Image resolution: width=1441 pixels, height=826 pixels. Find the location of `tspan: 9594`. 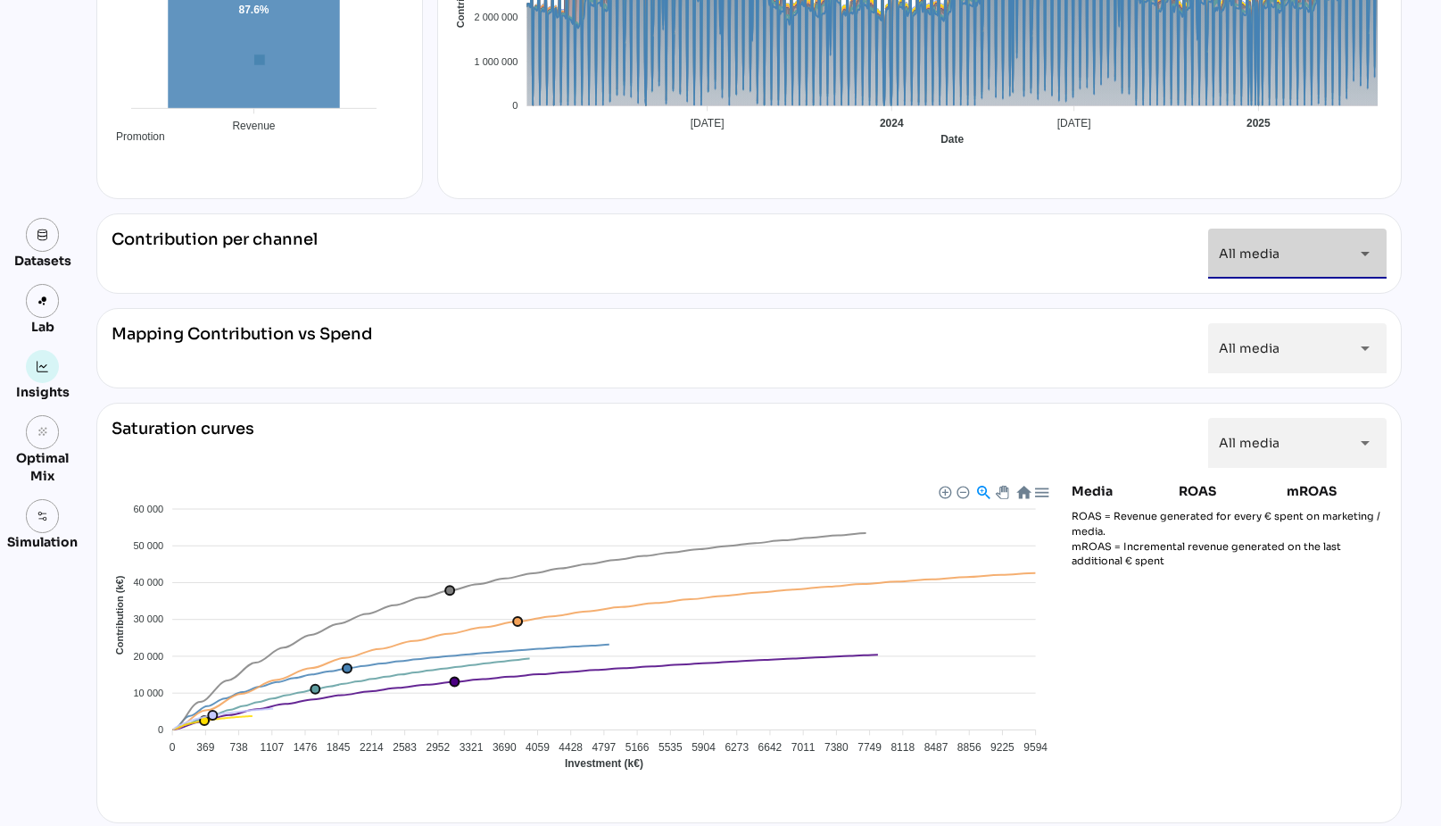

tspan: 9594 is located at coordinates (1035, 747).